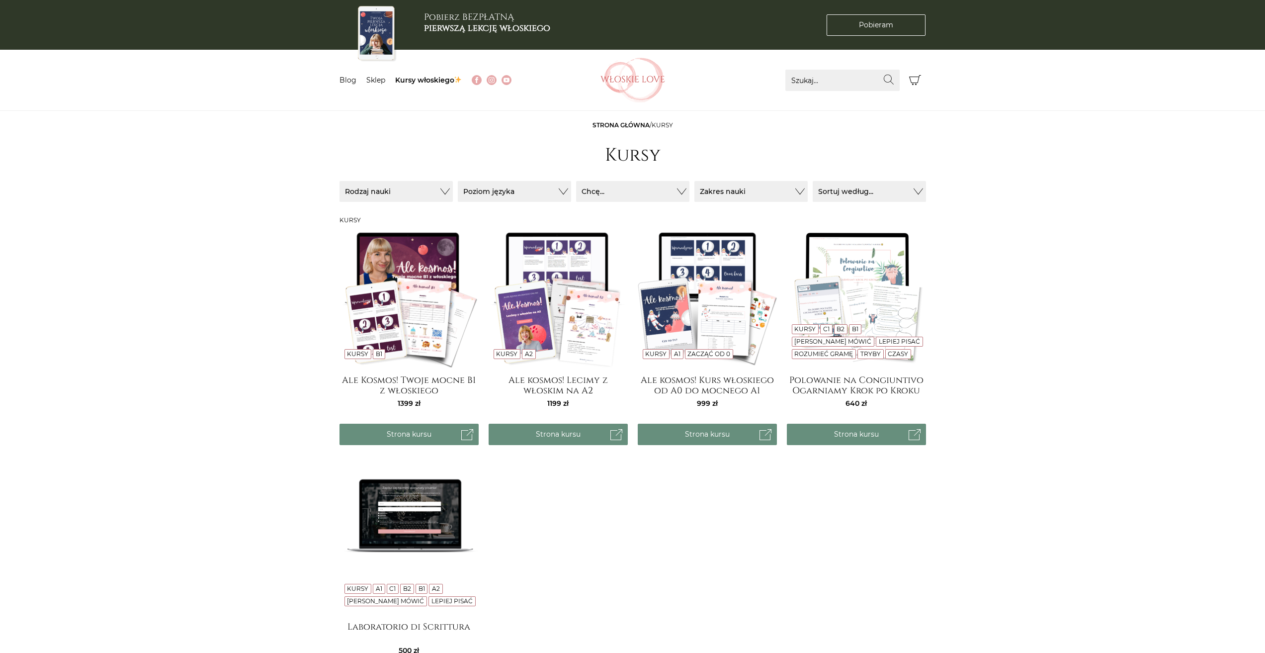 This screenshot has width=1265, height=653. I want to click on span: 1399, so click(409, 403).